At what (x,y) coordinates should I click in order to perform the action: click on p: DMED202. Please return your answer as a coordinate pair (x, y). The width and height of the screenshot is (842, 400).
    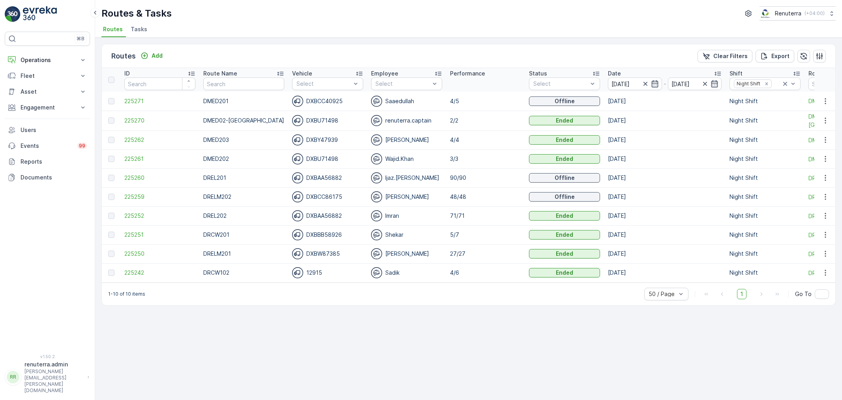
    Looking at the image, I should click on (244, 159).